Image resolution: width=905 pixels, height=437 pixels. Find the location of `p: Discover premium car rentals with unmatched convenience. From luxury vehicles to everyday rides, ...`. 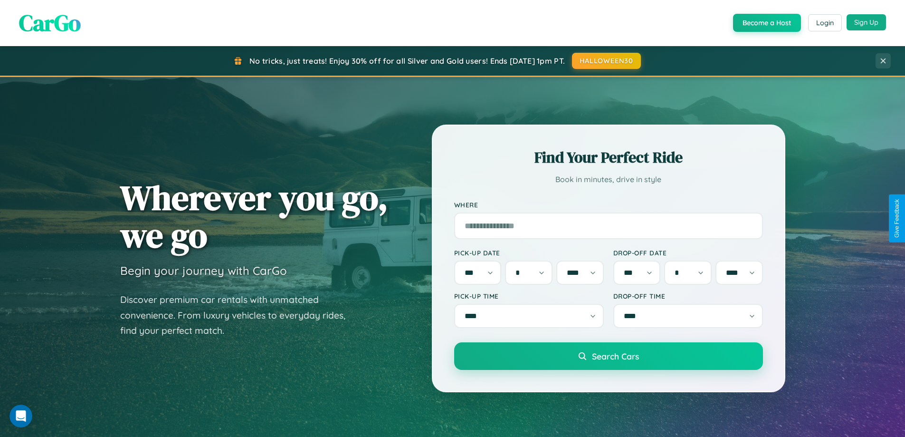

p: Discover premium car rentals with unmatched convenience. From luxury vehicles to everyday rides, ... is located at coordinates (239, 315).